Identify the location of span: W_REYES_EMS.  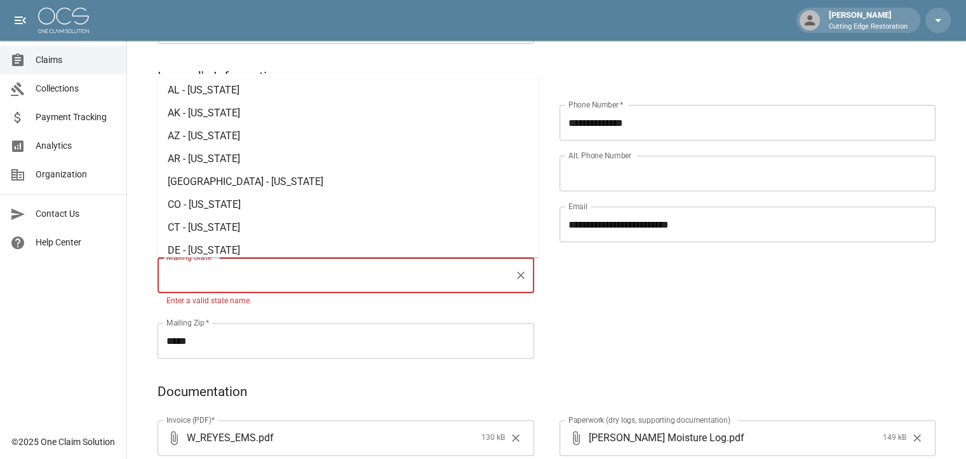
(221, 437).